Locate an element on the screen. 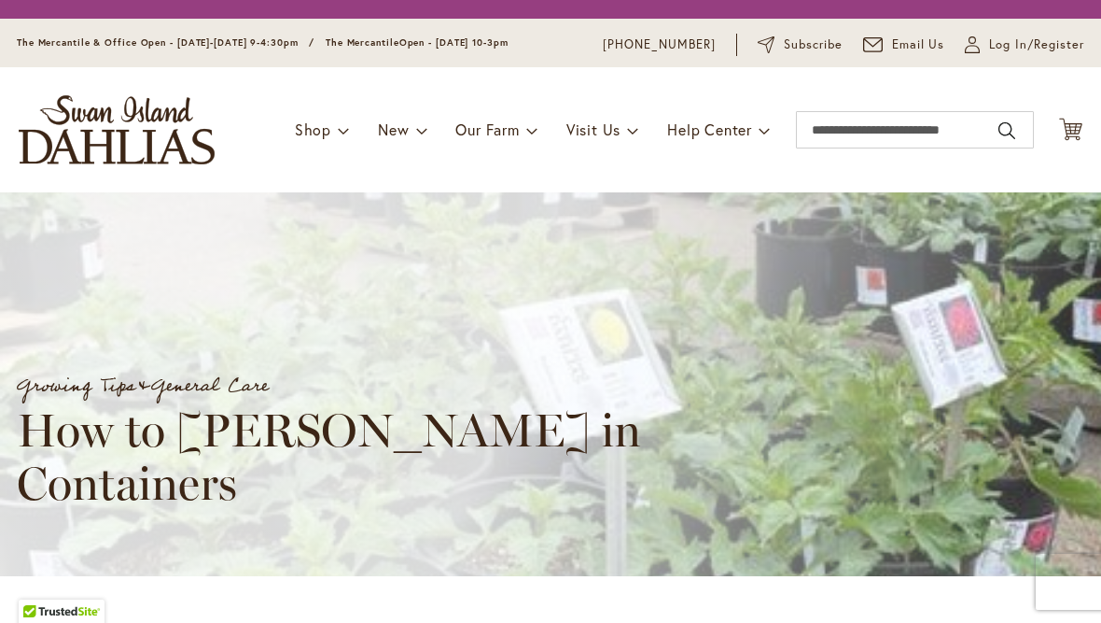  a: Subscribe is located at coordinates (800, 45).